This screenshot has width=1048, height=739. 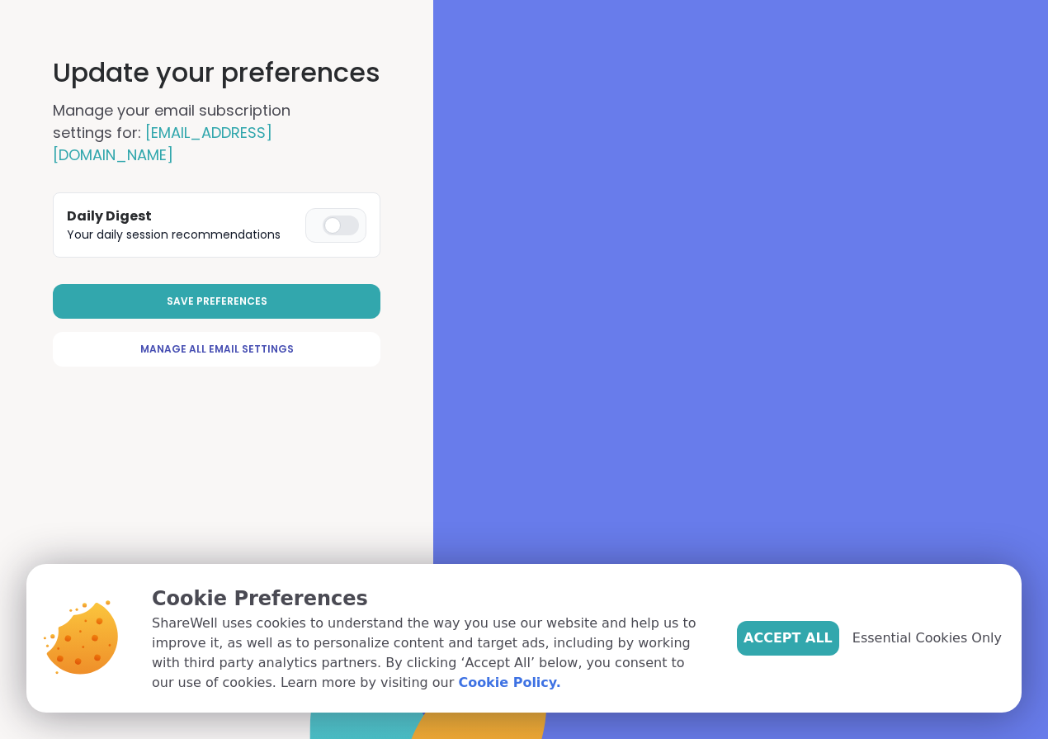 I want to click on button: Accept All, so click(x=788, y=638).